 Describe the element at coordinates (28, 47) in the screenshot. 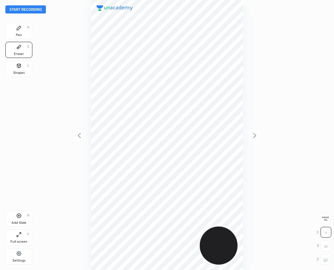

I see `div: E` at that location.